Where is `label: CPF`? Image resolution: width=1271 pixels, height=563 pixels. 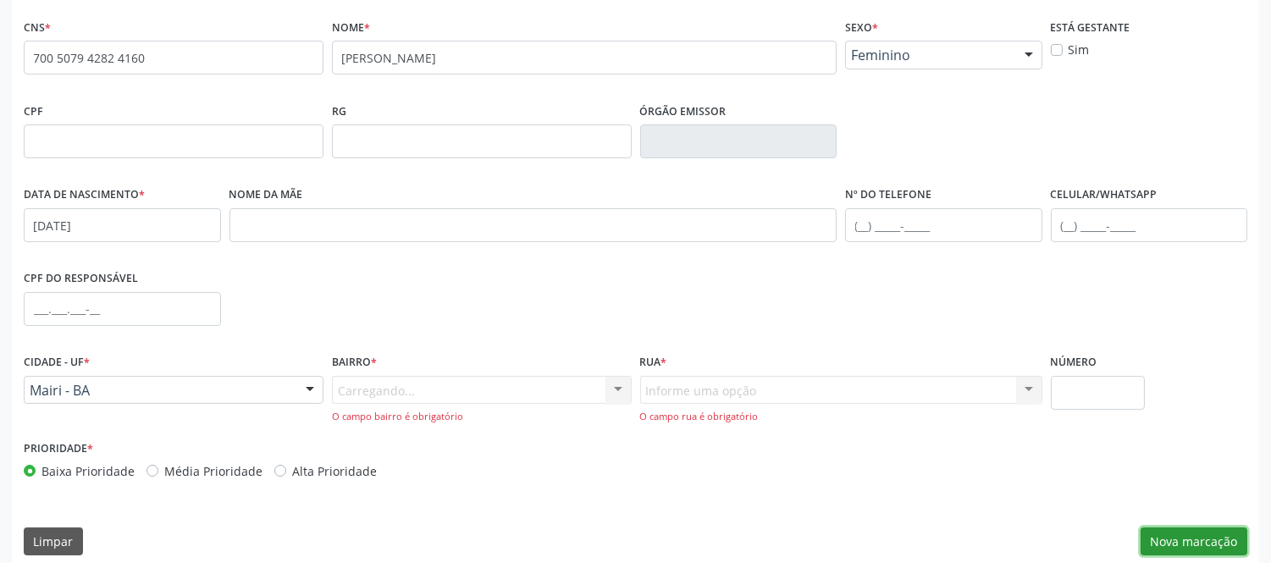
label: CPF is located at coordinates (33, 111).